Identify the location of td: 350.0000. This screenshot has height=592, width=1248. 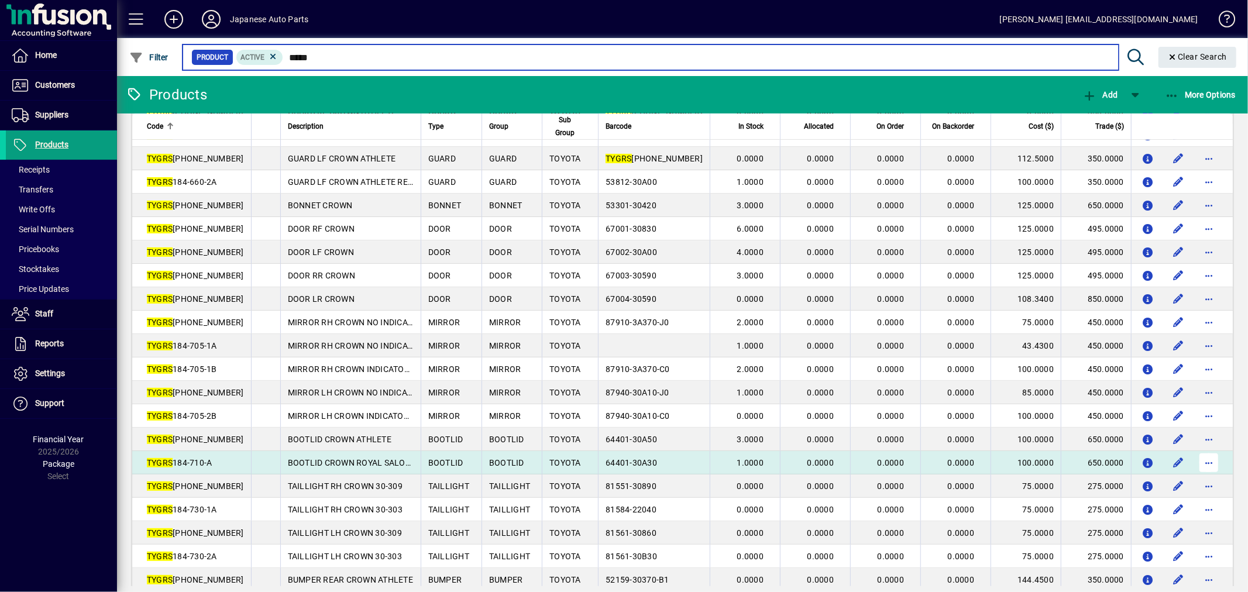
(1096, 182).